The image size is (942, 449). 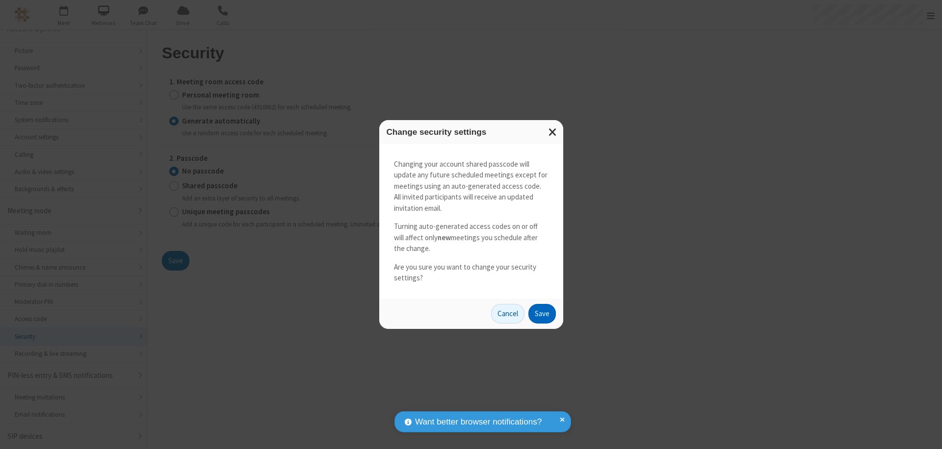 What do you see at coordinates (471, 273) in the screenshot?
I see `p: Are you sure you want to change your security settings?` at bounding box center [471, 273].